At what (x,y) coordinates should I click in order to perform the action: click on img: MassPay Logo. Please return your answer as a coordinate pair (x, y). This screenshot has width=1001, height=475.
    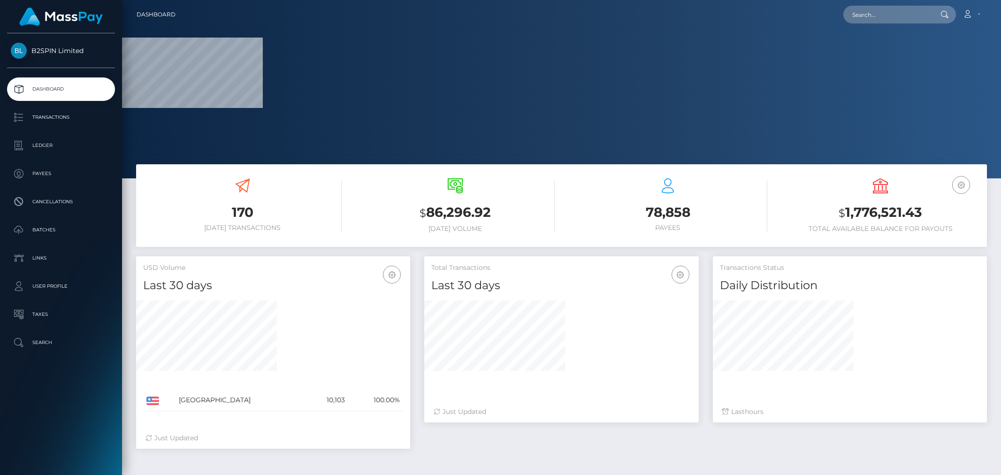
    Looking at the image, I should click on (61, 16).